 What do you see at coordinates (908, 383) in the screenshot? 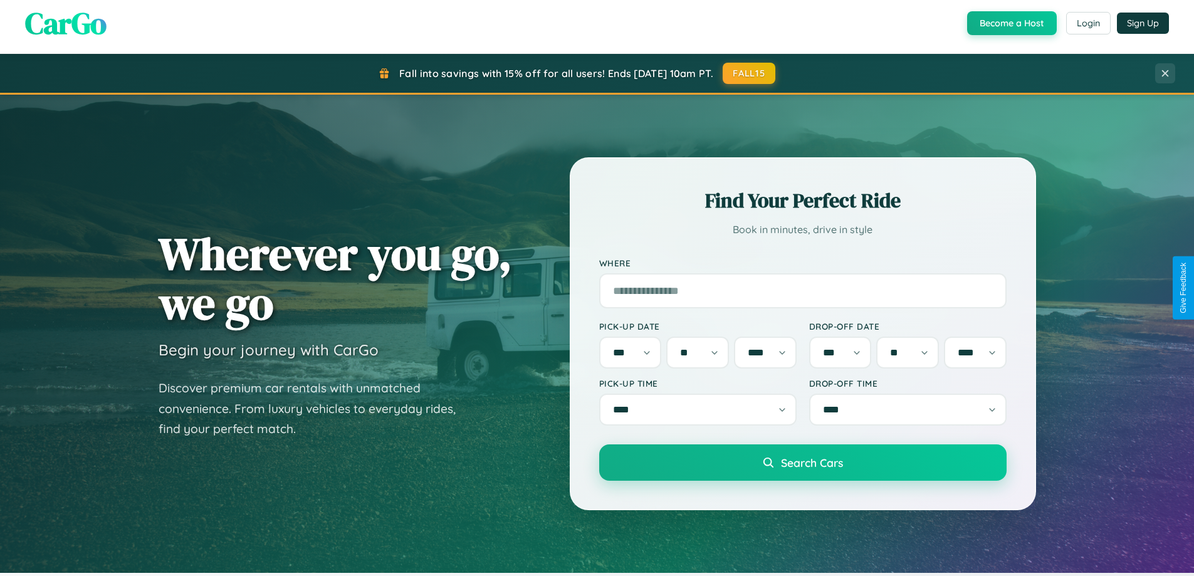
I see `label: Drop-off Time` at bounding box center [908, 383].